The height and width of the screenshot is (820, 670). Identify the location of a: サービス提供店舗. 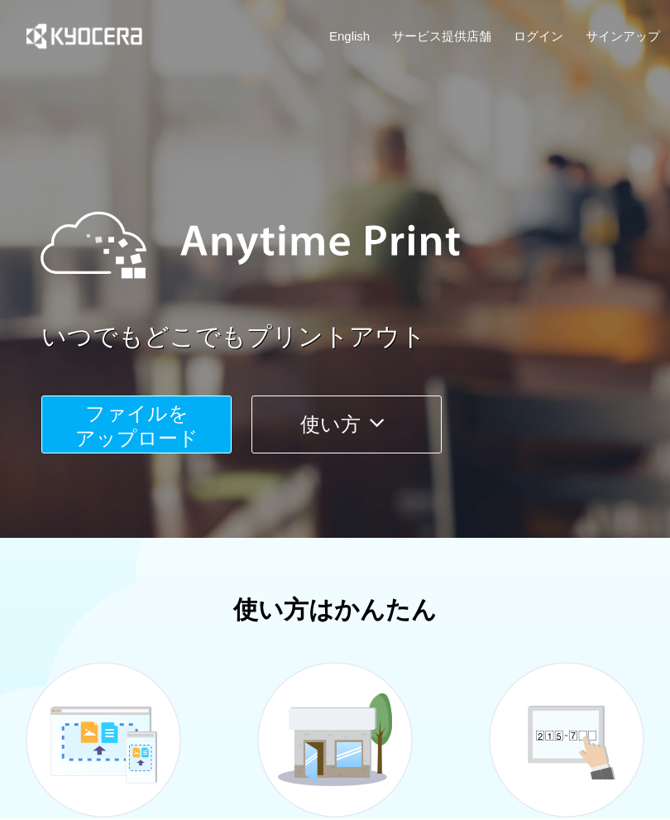
(442, 36).